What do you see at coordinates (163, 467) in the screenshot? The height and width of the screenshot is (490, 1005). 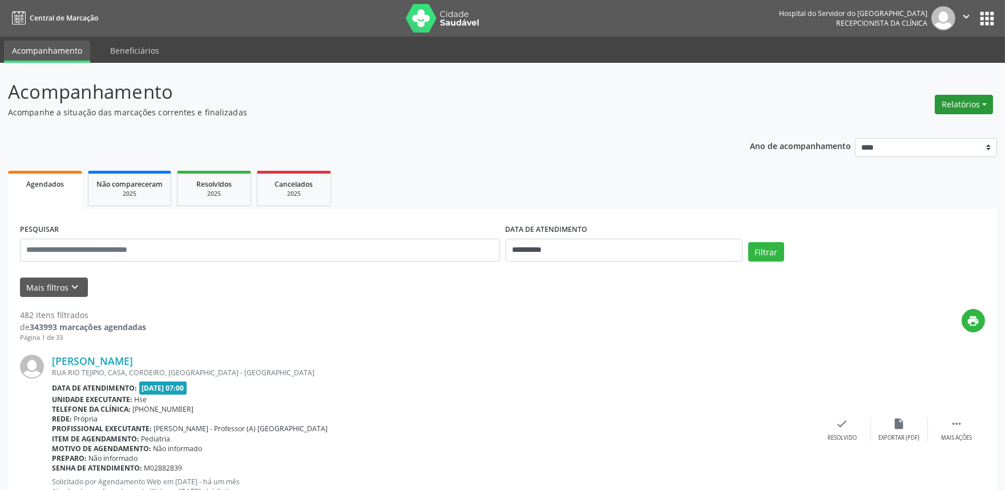 I see `span: M02882839` at bounding box center [163, 467].